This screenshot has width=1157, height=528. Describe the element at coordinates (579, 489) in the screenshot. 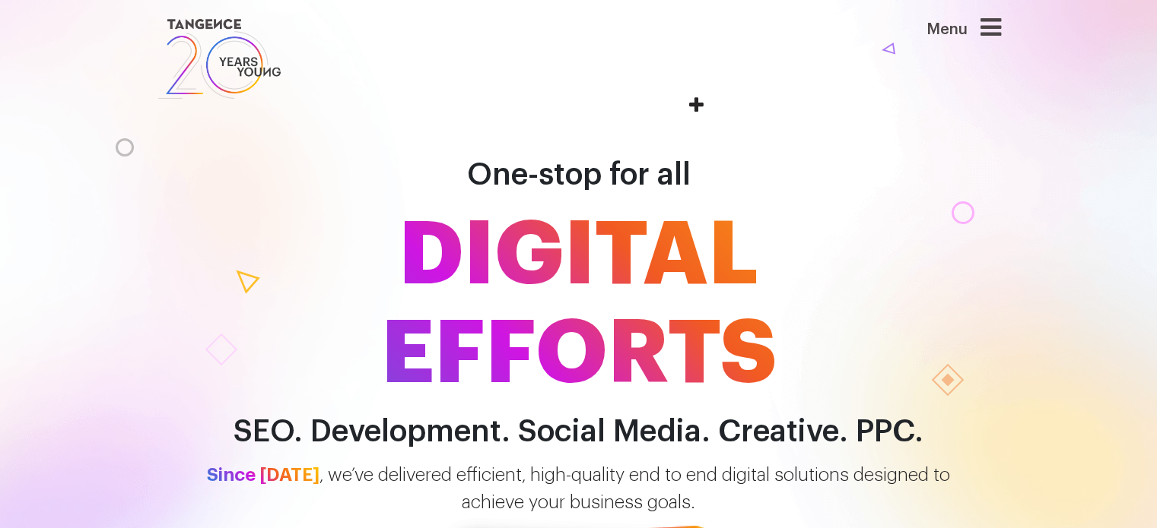

I see `p: , we’ve delivered efficient, high-quality end to end digital solutions designed to achieve your b...` at that location.